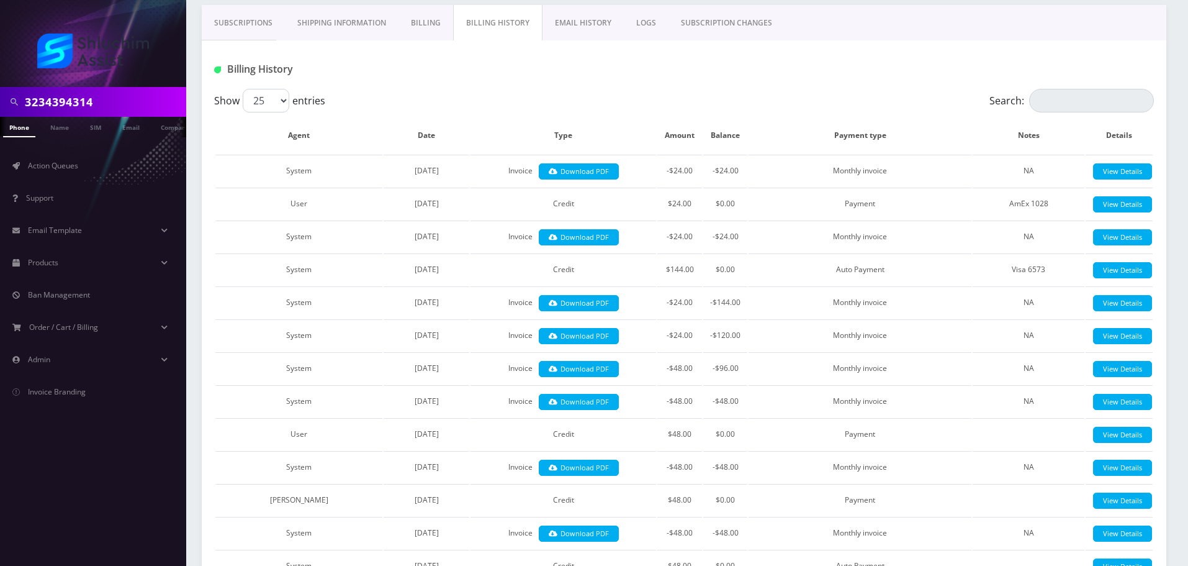 This screenshot has width=1188, height=566. What do you see at coordinates (725, 367) in the screenshot?
I see `td: -$96.00` at bounding box center [725, 367].